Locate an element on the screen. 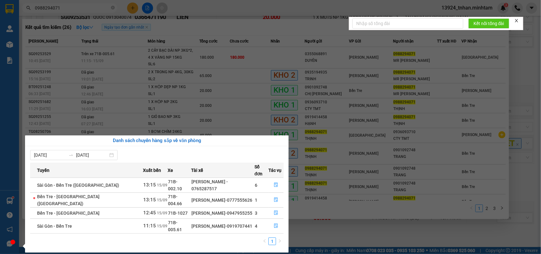 This screenshot has height=254, width=541. span: right is located at coordinates (280, 241).